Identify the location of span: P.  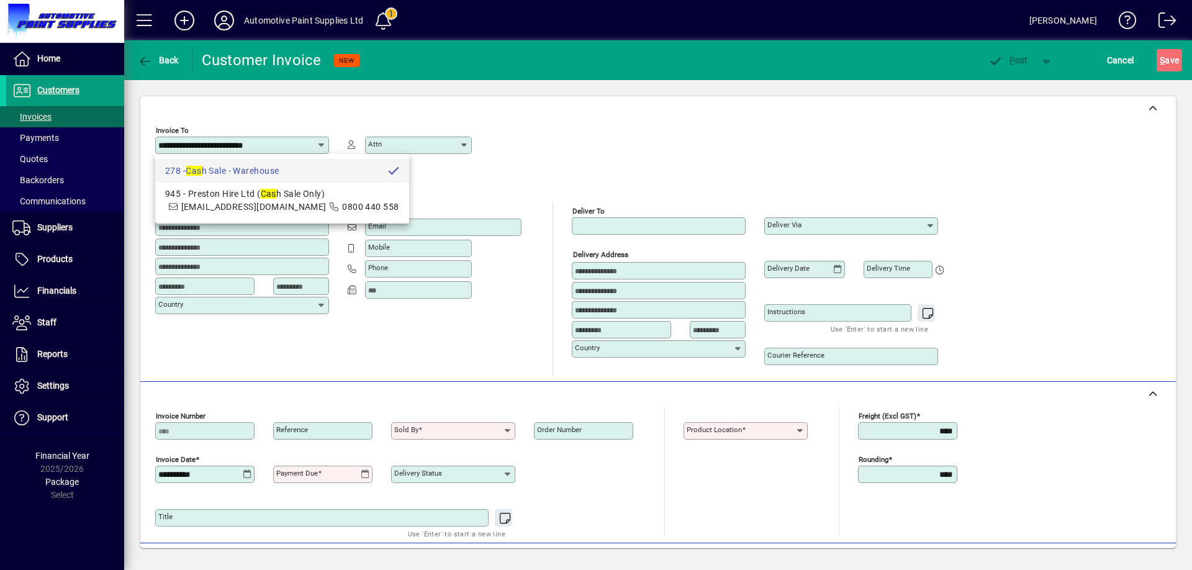
(1012, 60).